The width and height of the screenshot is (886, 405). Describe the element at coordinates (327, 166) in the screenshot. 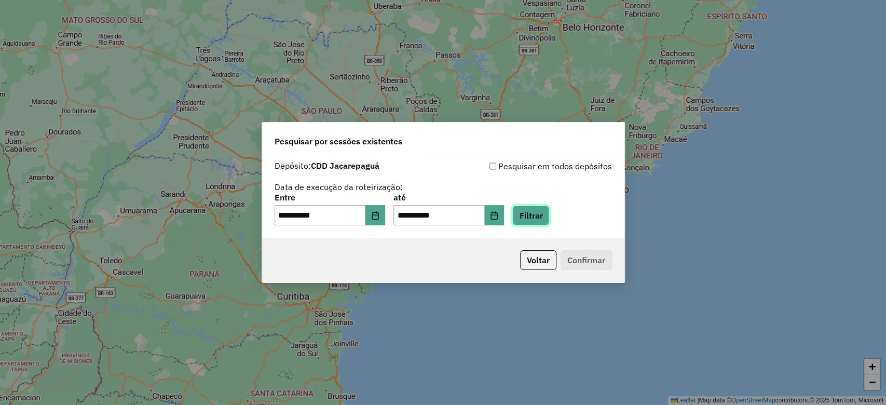

I see `label: Depósito:` at that location.